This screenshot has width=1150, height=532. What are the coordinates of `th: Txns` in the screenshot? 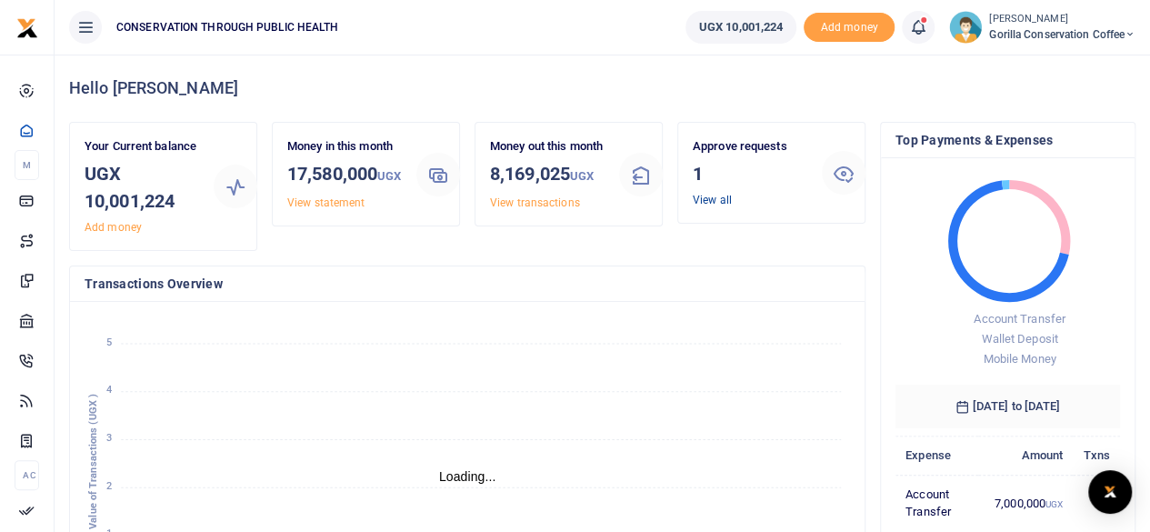 It's located at (1096, 455).